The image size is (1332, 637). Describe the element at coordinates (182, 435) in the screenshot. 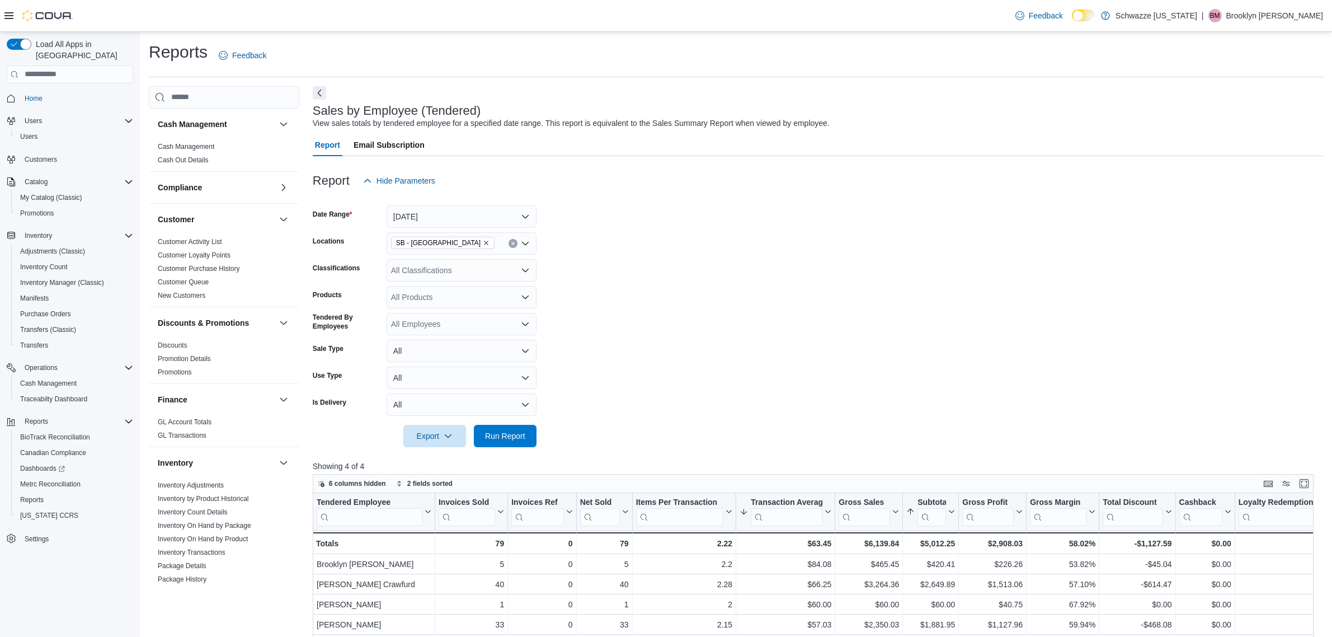

I see `span: GL Transactions` at that location.